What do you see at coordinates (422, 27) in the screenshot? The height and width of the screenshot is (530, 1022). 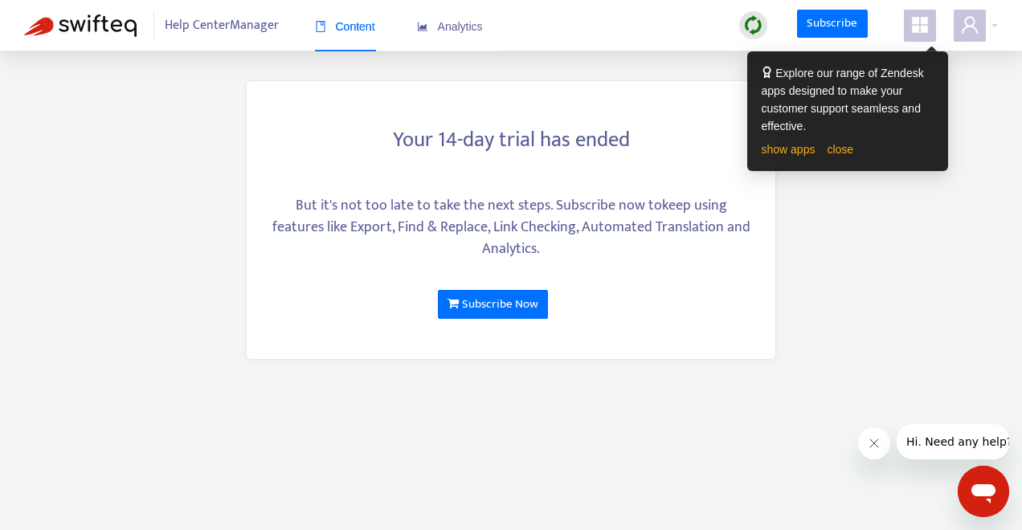 I see `span: area-chart` at bounding box center [422, 27].